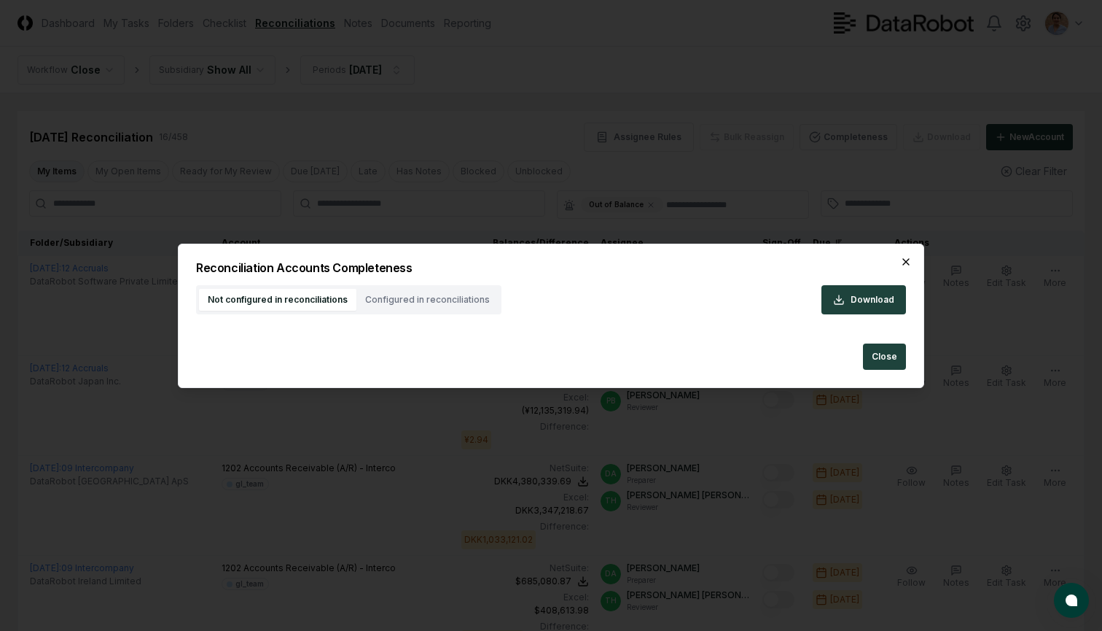 The image size is (1102, 631). What do you see at coordinates (427, 300) in the screenshot?
I see `button: Configured in reconciliations` at bounding box center [427, 300].